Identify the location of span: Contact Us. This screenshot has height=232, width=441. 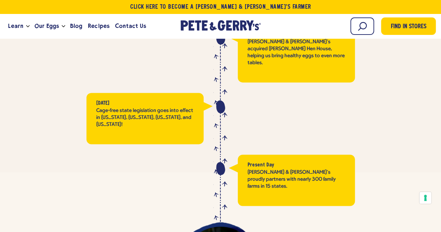
(130, 26).